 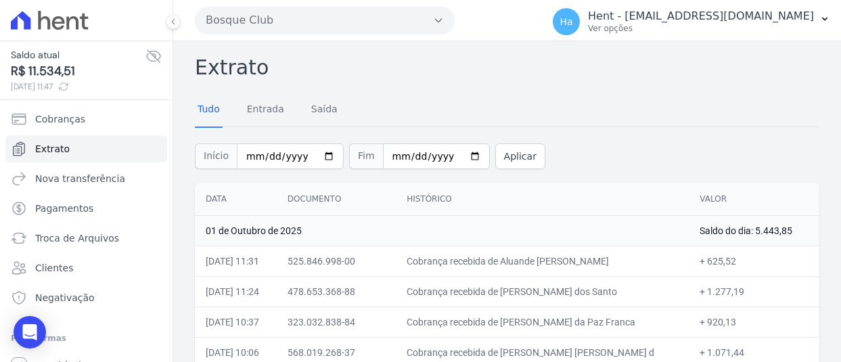 I want to click on span: Clientes, so click(x=54, y=268).